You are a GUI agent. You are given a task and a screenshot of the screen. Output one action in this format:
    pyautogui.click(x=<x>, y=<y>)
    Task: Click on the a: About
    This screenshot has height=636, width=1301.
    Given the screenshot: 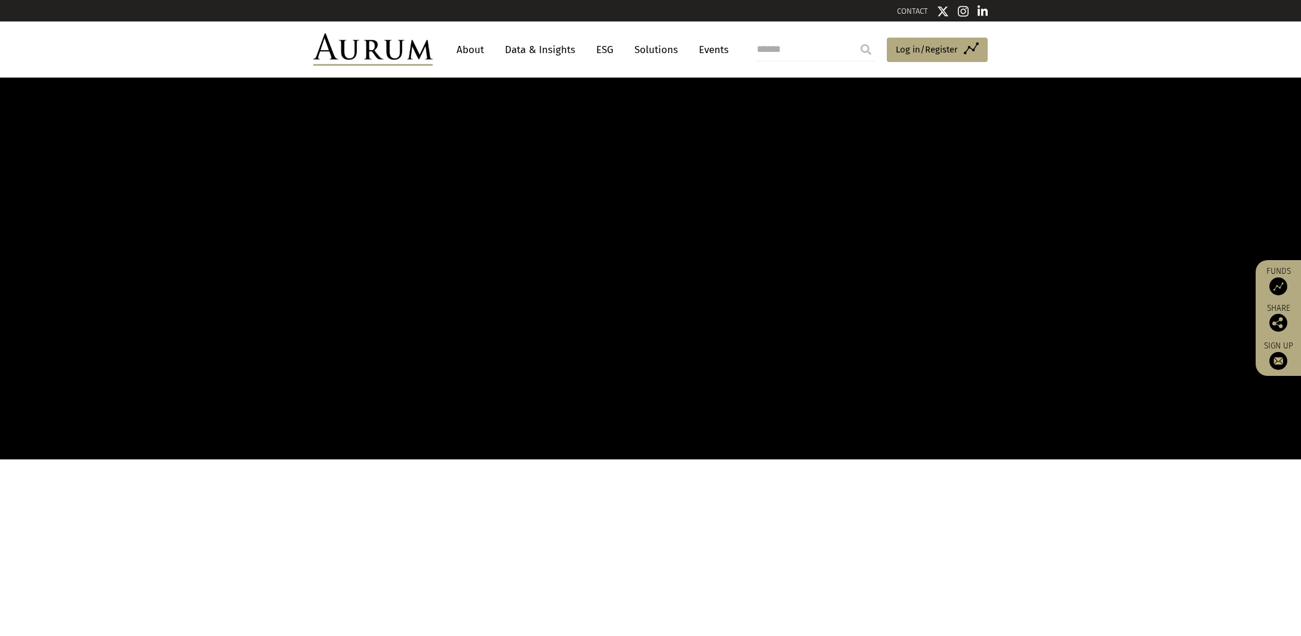 What is the action you would take?
    pyautogui.click(x=470, y=50)
    